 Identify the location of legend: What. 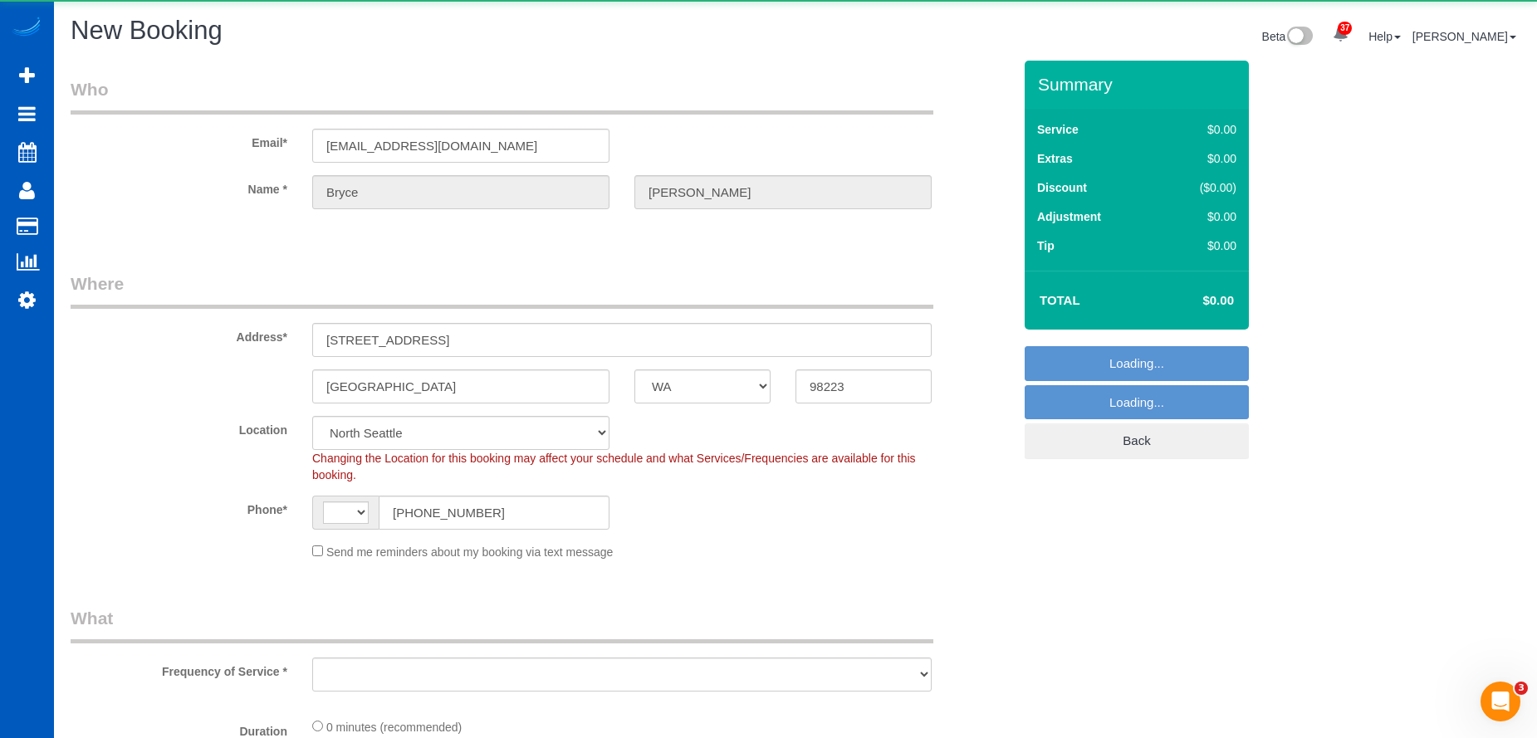
(501, 624).